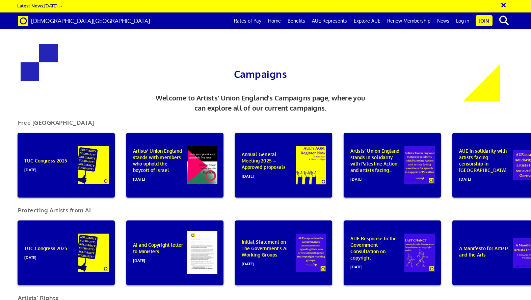 The image size is (531, 300). Describe the element at coordinates (274, 21) in the screenshot. I see `a: Home` at that location.